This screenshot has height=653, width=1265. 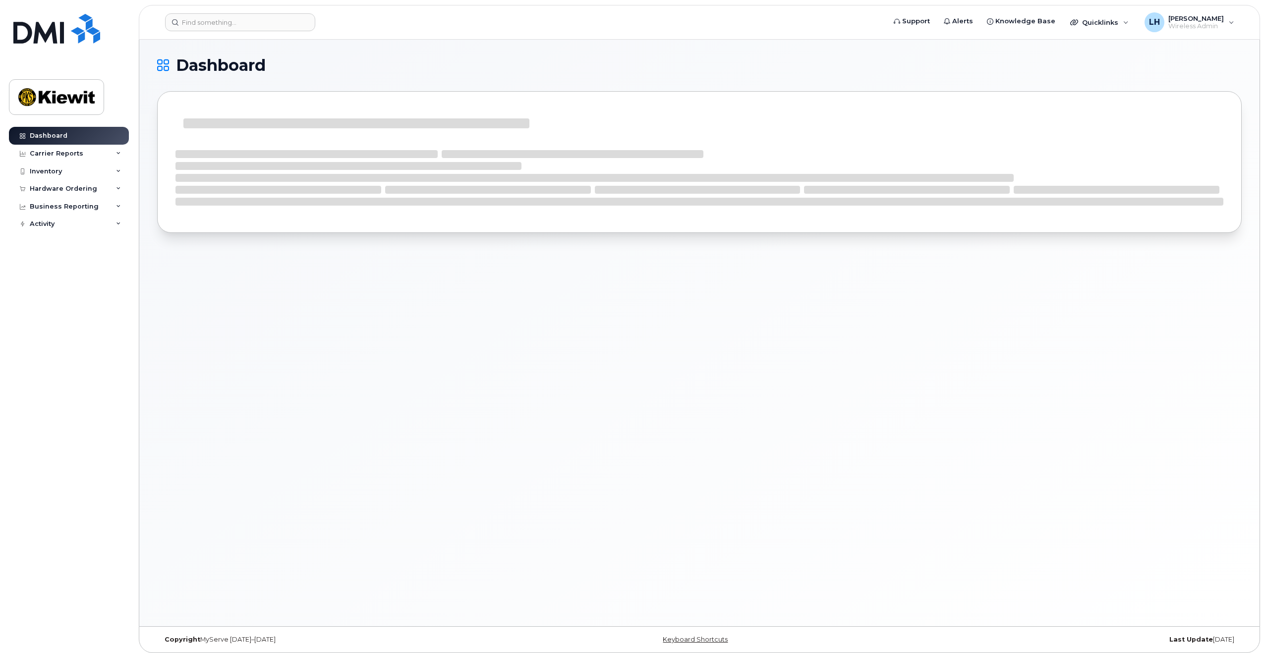 I want to click on strong: Copyright, so click(x=182, y=639).